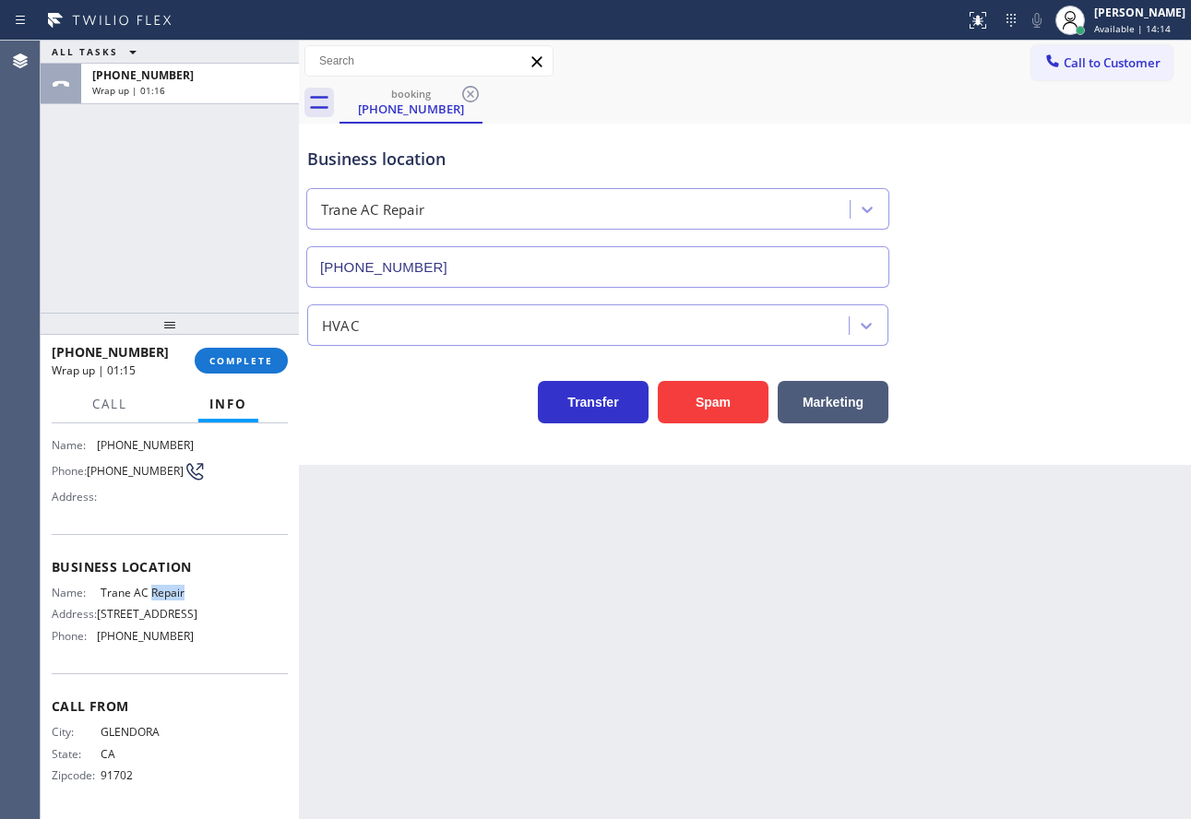  I want to click on span: Wrap up | 01:16, so click(128, 90).